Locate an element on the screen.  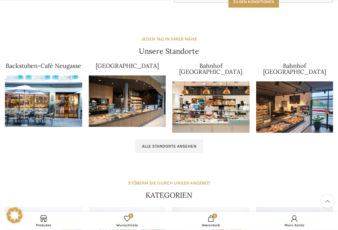
span: Produkte is located at coordinates (44, 225).